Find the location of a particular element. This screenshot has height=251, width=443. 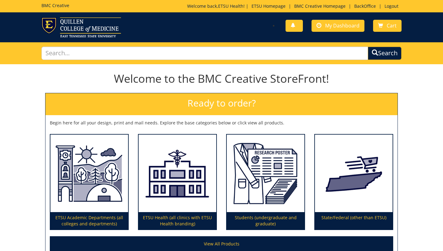

a: BMC Creative Homepage is located at coordinates (320, 6).